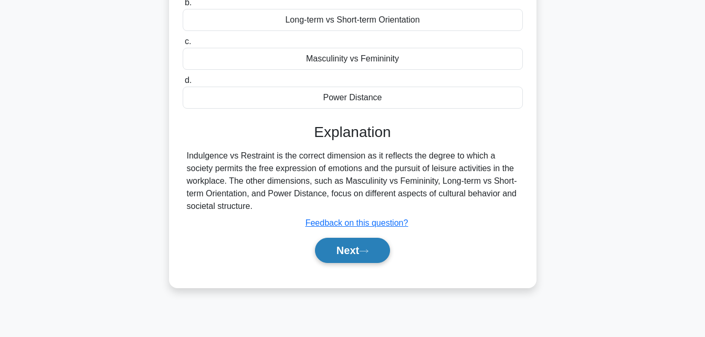 The height and width of the screenshot is (337, 705). What do you see at coordinates (357, 223) in the screenshot?
I see `a: Feedback on this question?` at bounding box center [357, 223].